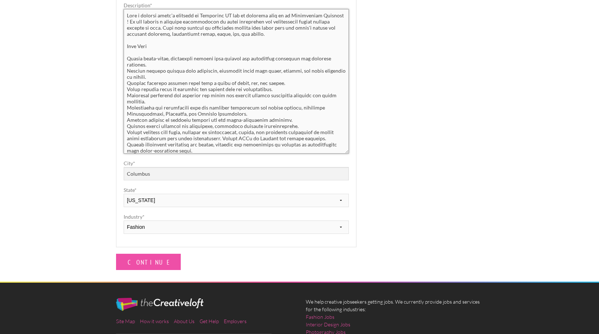 Image resolution: width=599 pixels, height=334 pixels. Describe the element at coordinates (320, 317) in the screenshot. I see `a: Fashion Jobs` at that location.